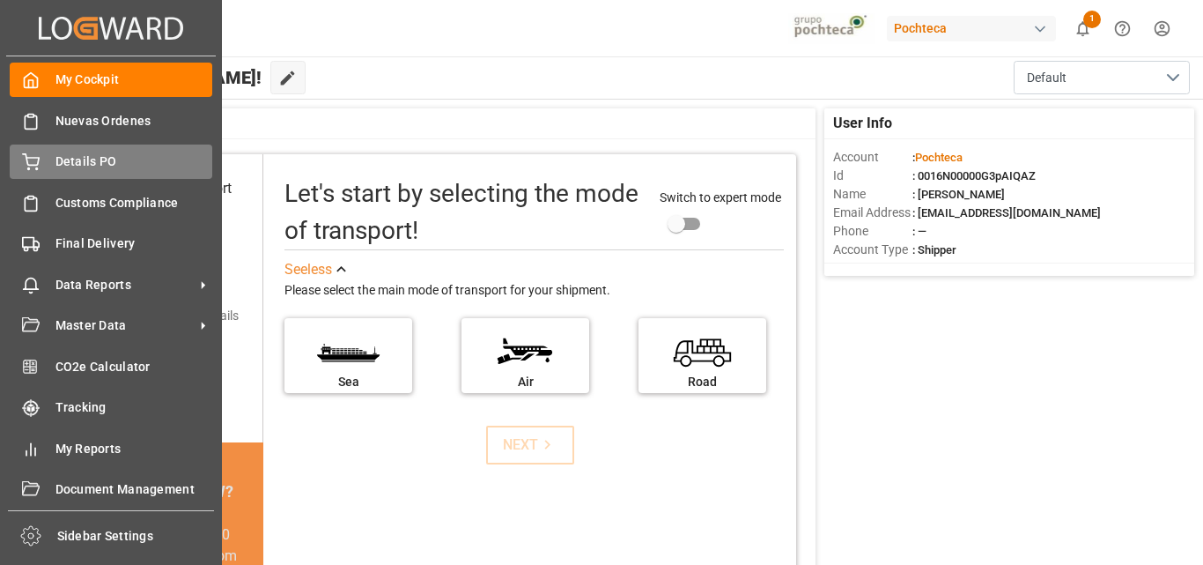  I want to click on span: Pochteca, so click(939, 157).